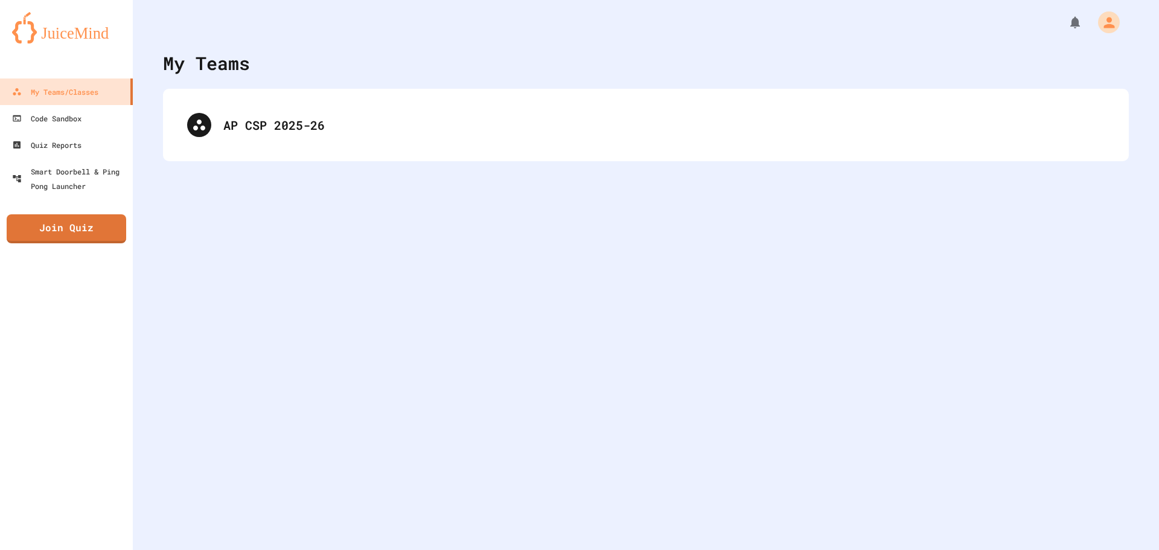 This screenshot has height=550, width=1159. What do you see at coordinates (46, 145) in the screenshot?
I see `div: Quiz Reports` at bounding box center [46, 145].